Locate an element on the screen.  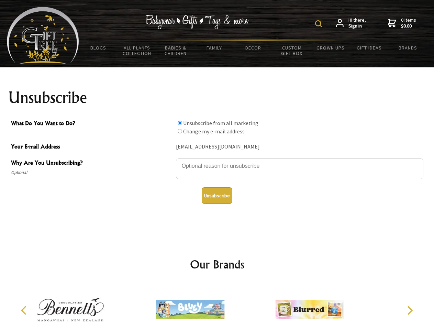
a: Family is located at coordinates (214, 48).